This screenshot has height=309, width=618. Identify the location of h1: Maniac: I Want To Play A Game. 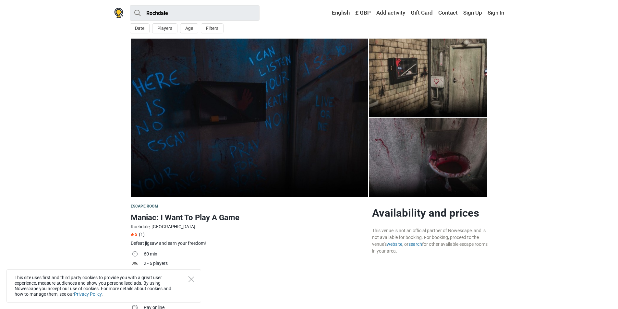
(249, 218).